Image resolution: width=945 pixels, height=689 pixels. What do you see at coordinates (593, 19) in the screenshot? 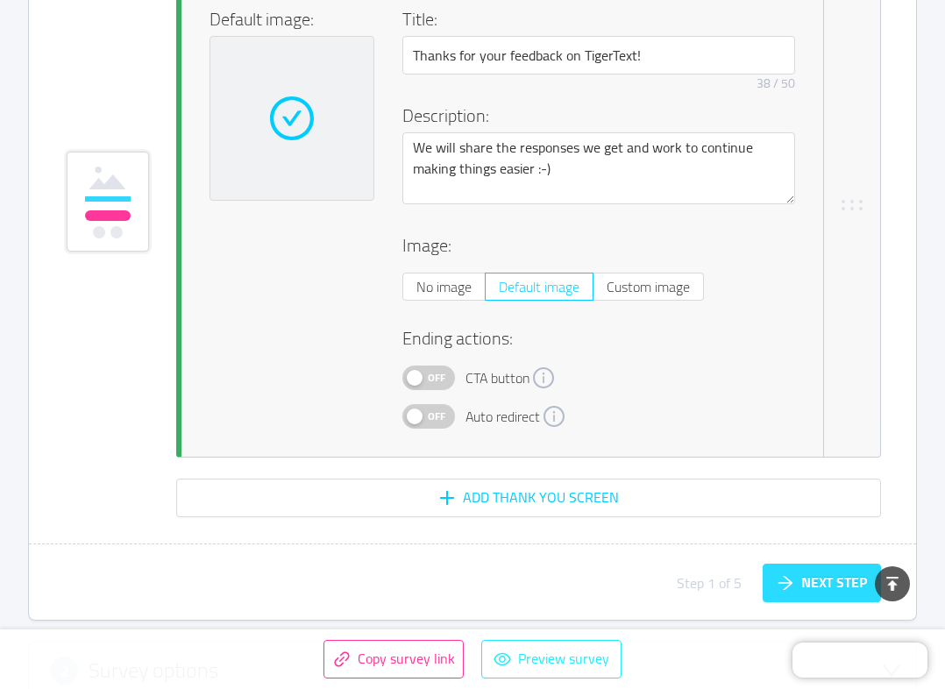
I see `h4: Title:` at bounding box center [593, 19].